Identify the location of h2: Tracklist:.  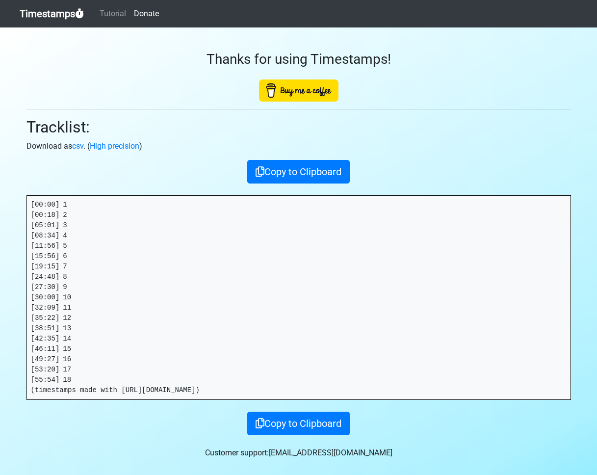
(299, 127).